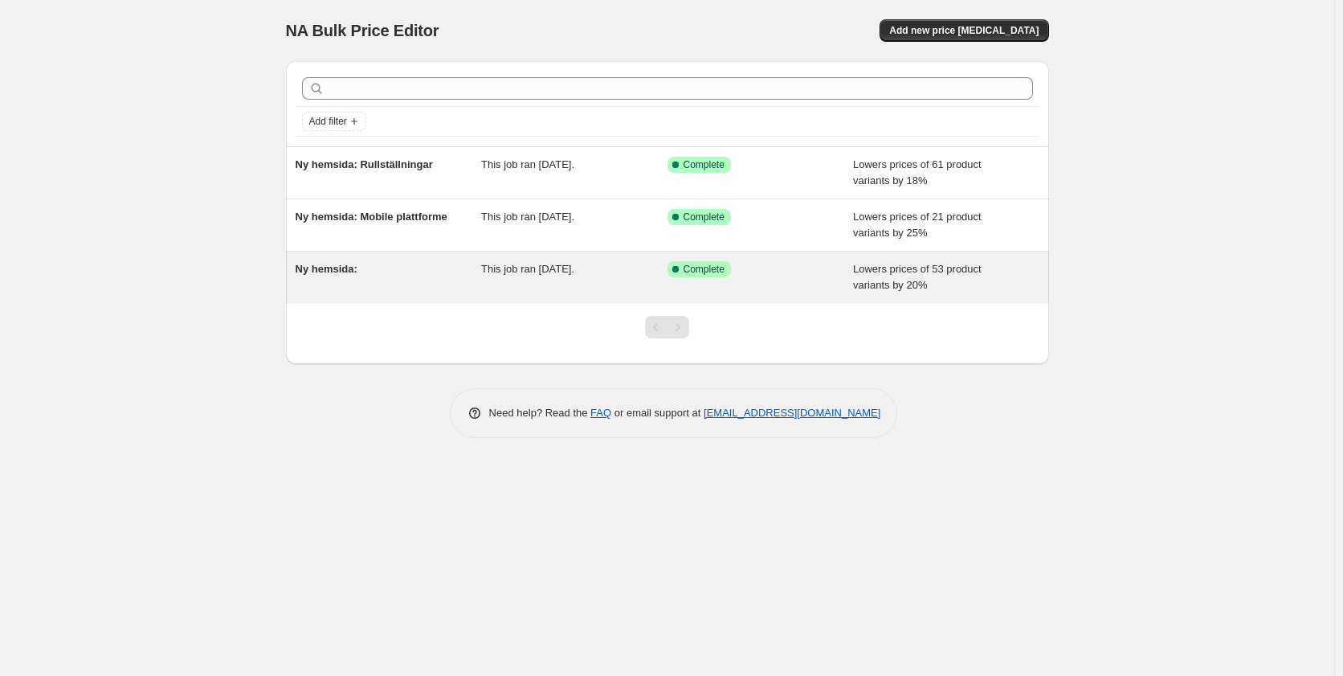 This screenshot has height=676, width=1343. Describe the element at coordinates (371, 216) in the screenshot. I see `span: Ny hemsida: Mobile plattforme` at that location.